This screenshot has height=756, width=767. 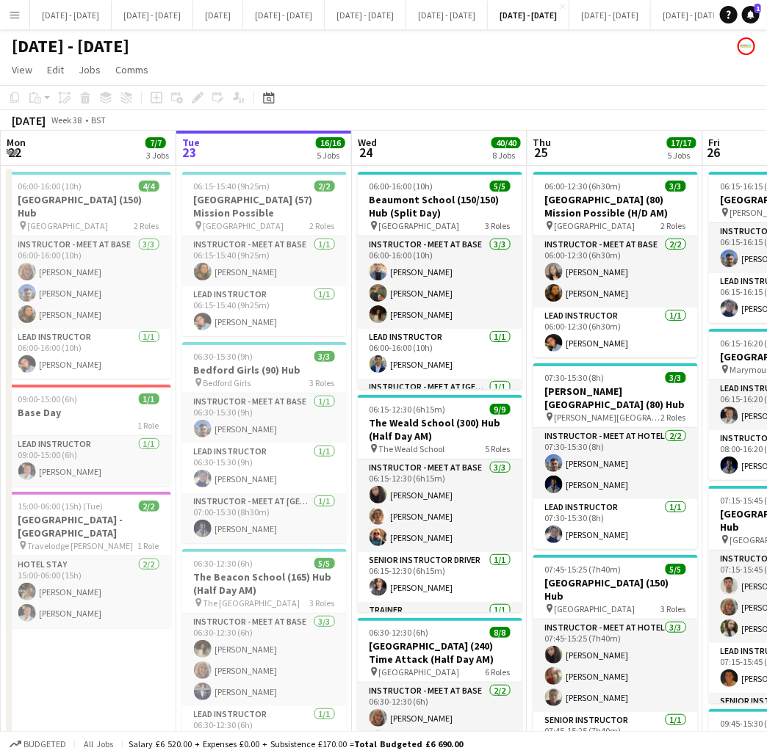 What do you see at coordinates (22, 70) in the screenshot?
I see `a: View` at bounding box center [22, 70].